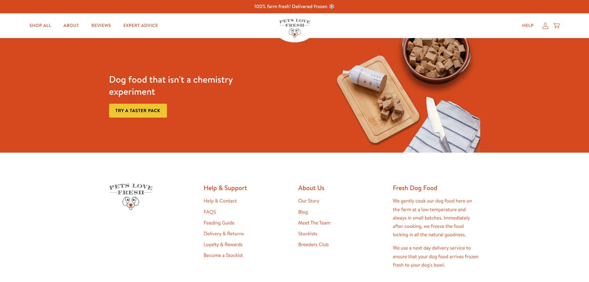 This screenshot has height=282, width=589. Describe the element at coordinates (220, 201) in the screenshot. I see `a: Help & Contact` at that location.